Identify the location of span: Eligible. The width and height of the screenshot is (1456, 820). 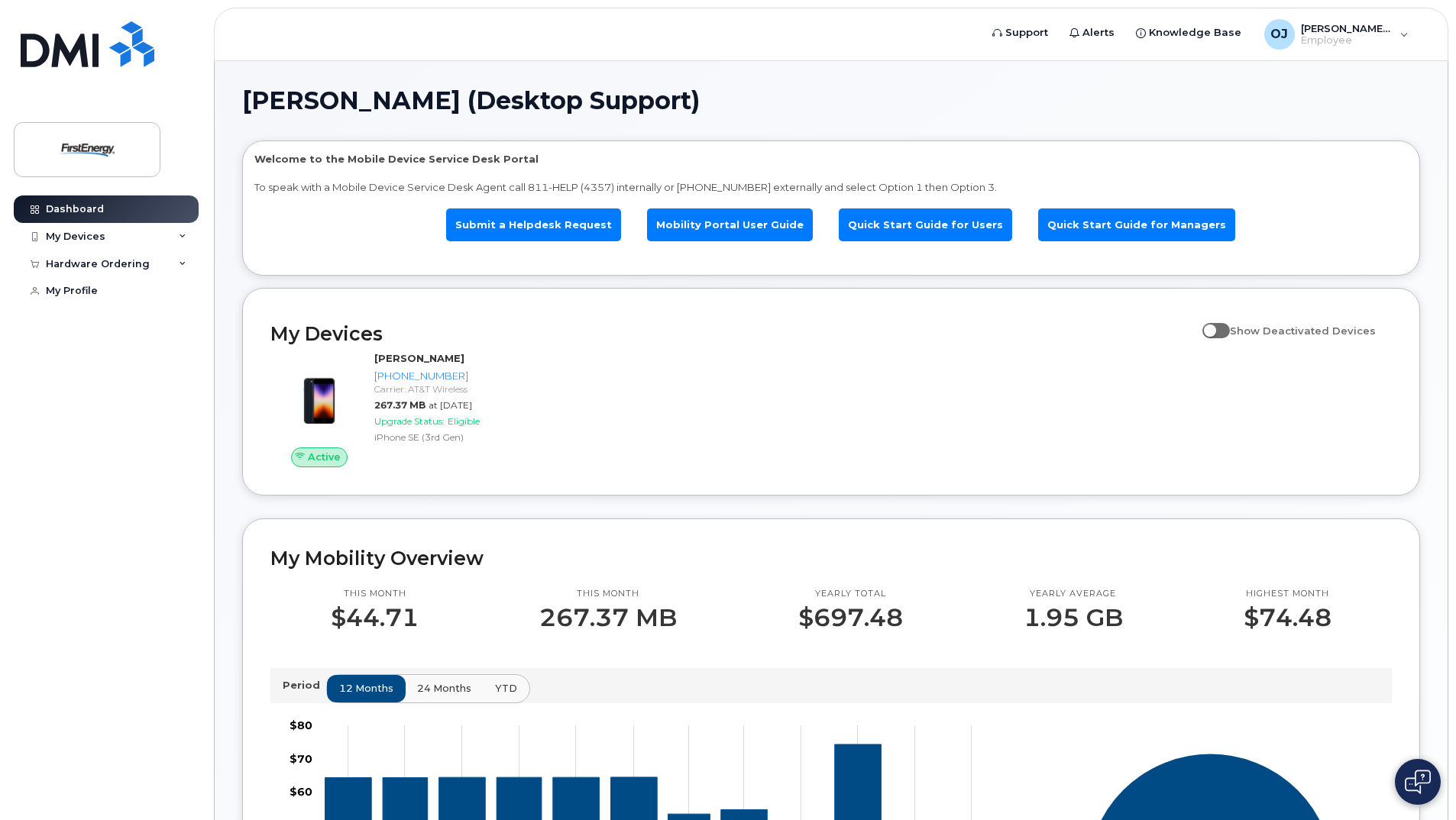
(464, 421).